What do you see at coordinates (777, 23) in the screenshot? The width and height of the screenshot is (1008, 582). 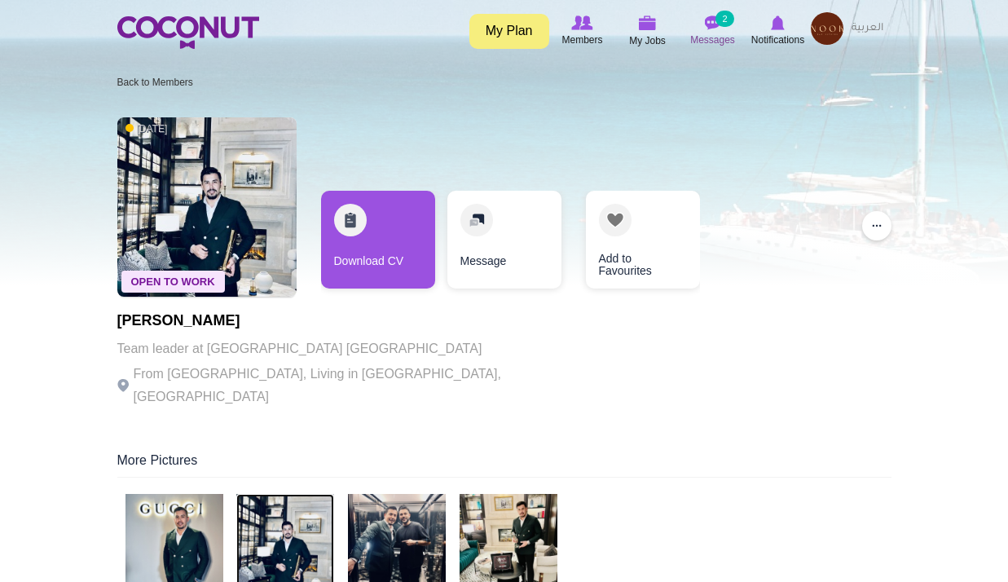 I see `img: Notifications` at bounding box center [777, 23].